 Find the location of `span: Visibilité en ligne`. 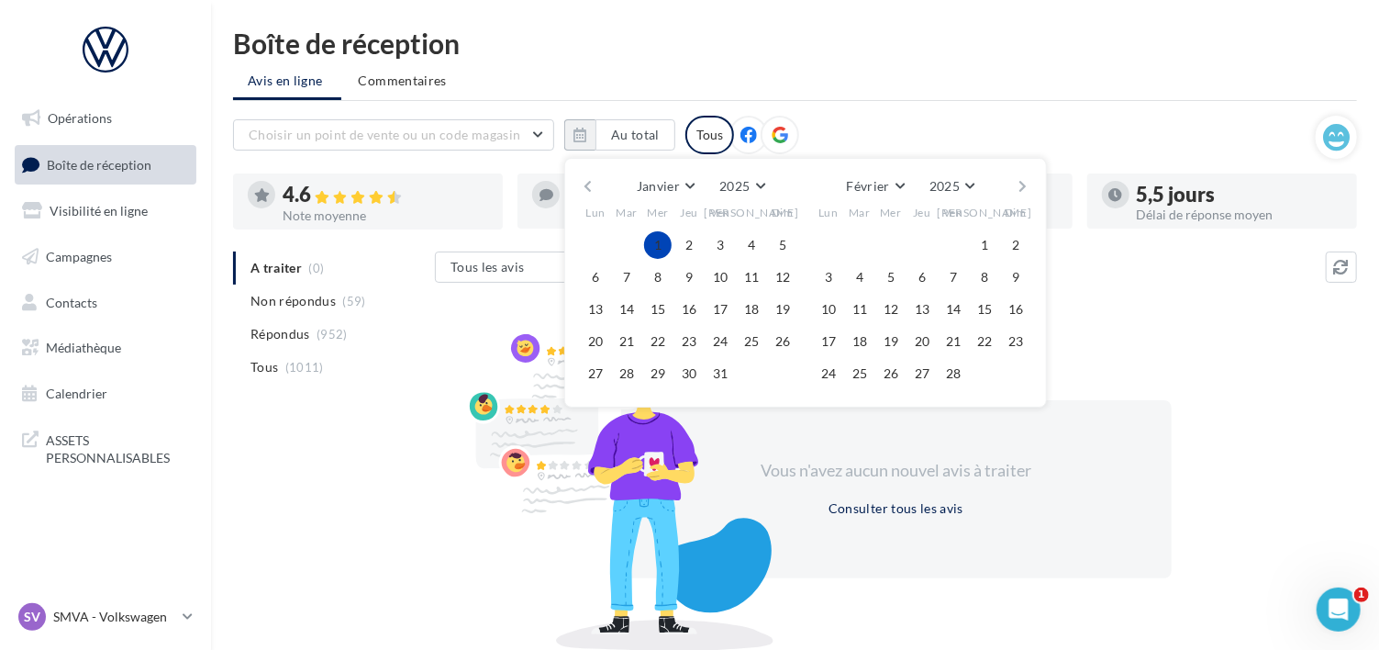

span: Visibilité en ligne is located at coordinates (98, 210).